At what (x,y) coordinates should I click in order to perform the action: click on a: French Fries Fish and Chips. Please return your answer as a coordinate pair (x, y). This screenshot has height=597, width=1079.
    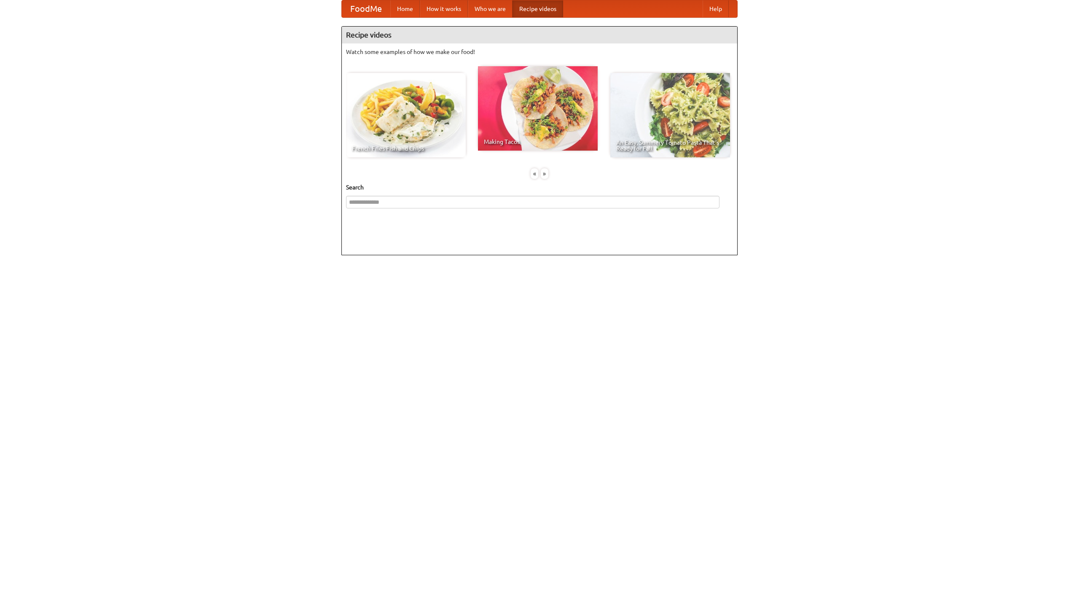
    Looking at the image, I should click on (406, 115).